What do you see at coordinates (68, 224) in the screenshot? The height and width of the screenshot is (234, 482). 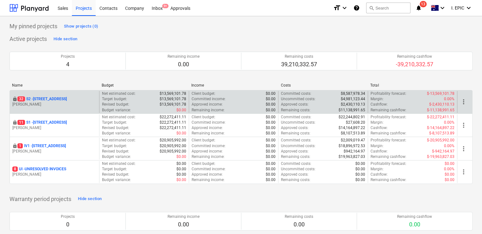 I see `p: 0` at bounding box center [68, 224].